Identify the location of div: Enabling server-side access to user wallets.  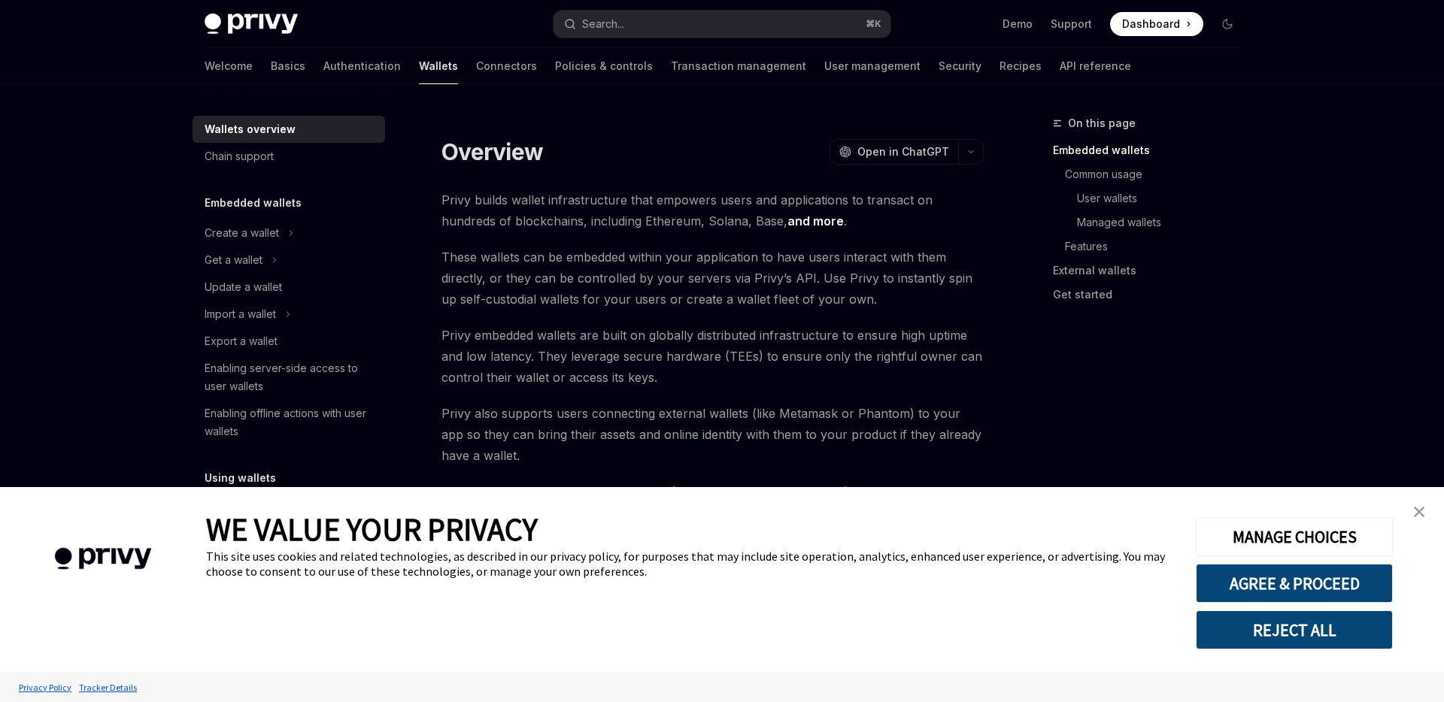
(290, 377).